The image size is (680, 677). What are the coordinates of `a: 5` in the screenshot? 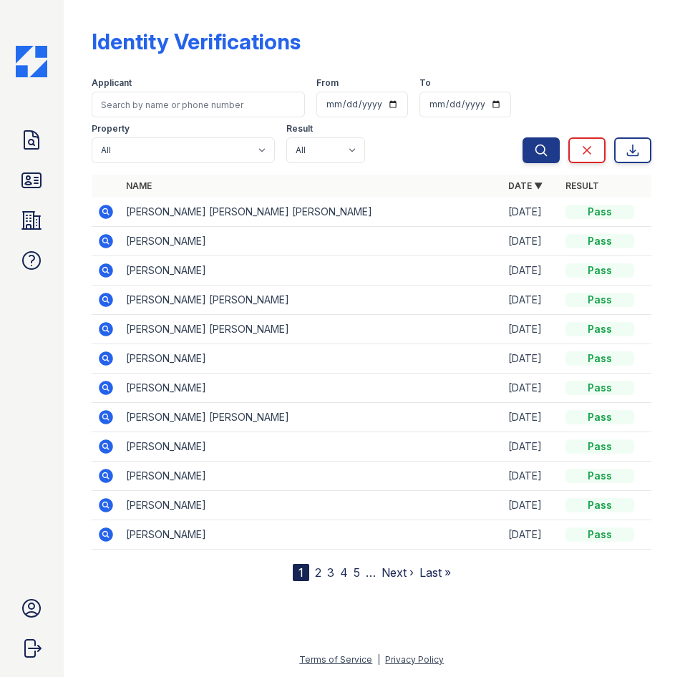 It's located at (356, 572).